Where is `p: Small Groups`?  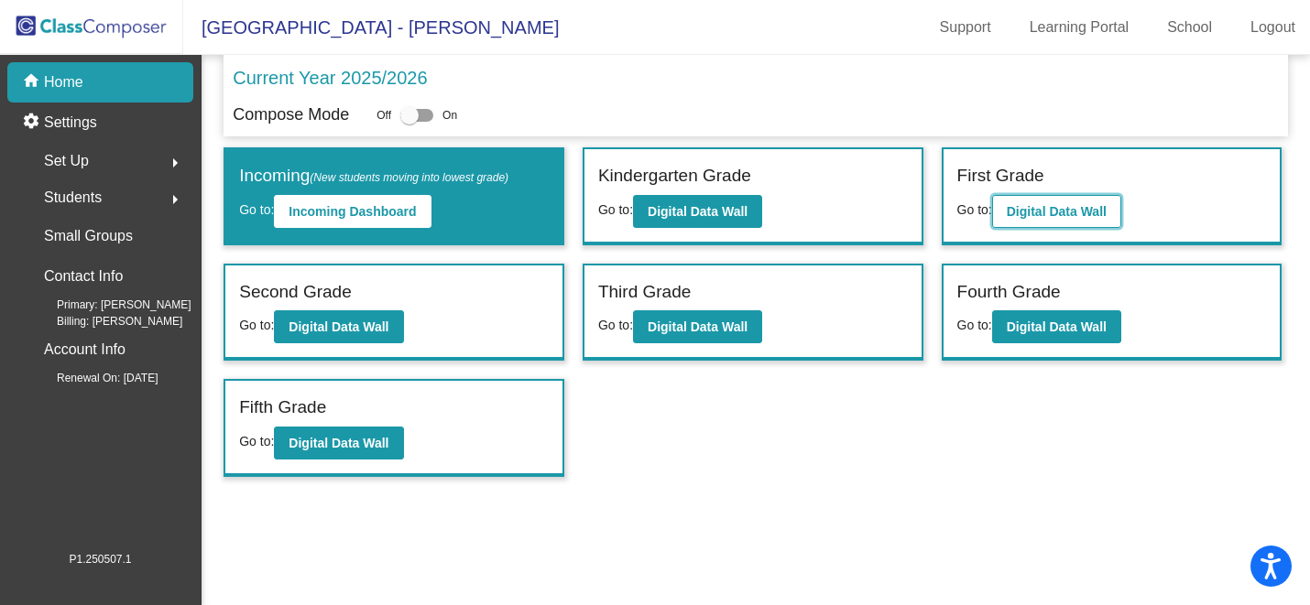 p: Small Groups is located at coordinates (88, 236).